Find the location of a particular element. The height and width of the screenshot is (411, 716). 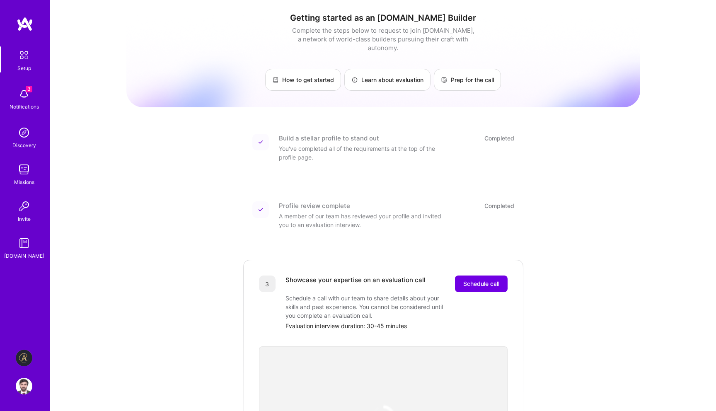

img: Prep for the call is located at coordinates (444, 80).